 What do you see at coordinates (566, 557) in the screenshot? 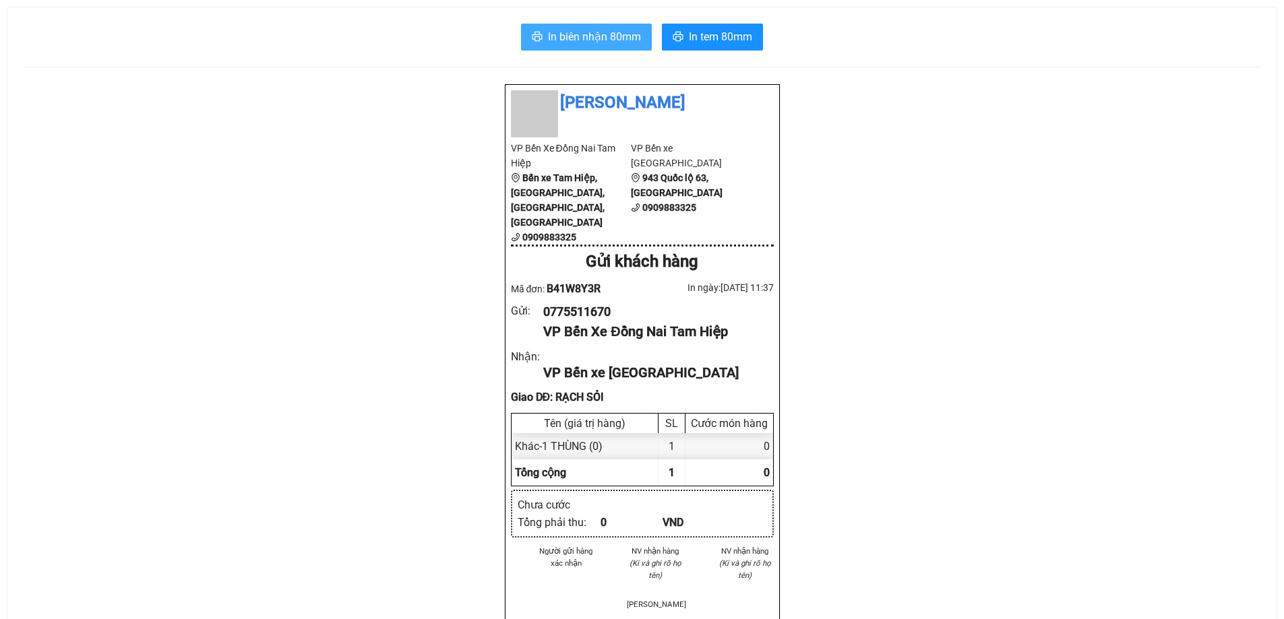
I see `li: Người gửi hàng xác nhận` at bounding box center [566, 557].